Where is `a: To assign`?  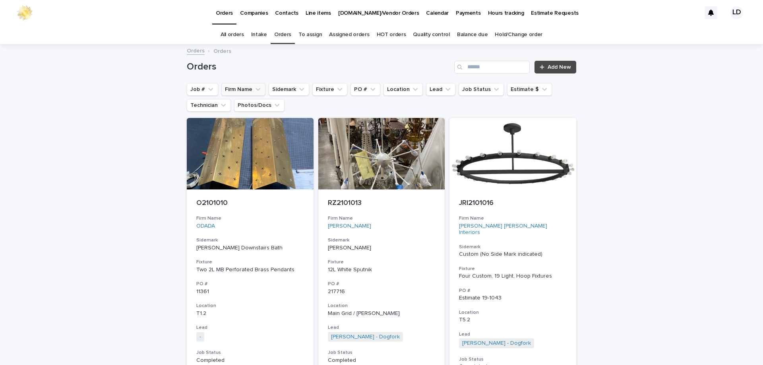 a: To assign is located at coordinates (310, 35).